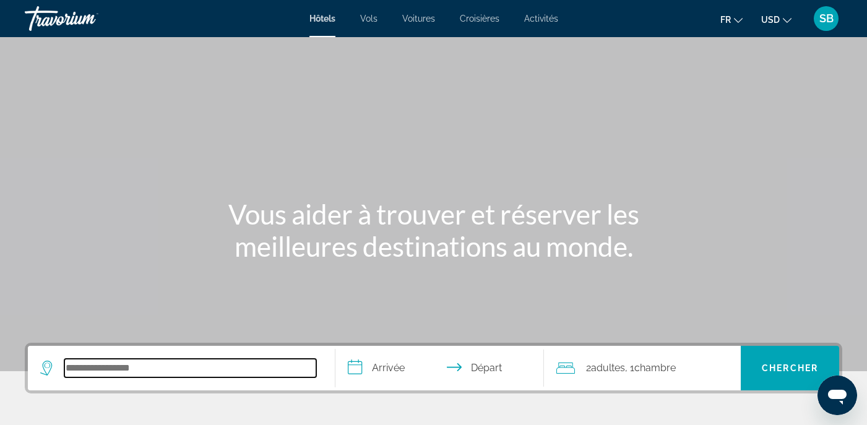 The width and height of the screenshot is (867, 425). Describe the element at coordinates (440, 368) in the screenshot. I see `button: Select check in and out date` at that location.